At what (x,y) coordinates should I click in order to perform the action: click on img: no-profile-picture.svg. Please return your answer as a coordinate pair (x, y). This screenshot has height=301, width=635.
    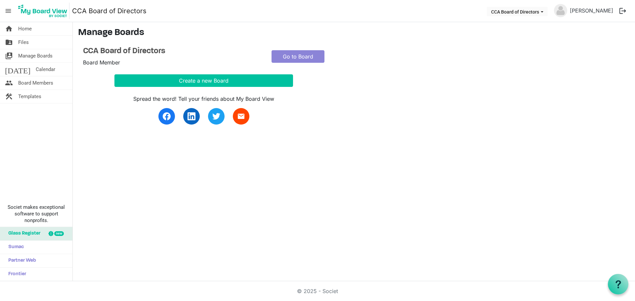
    Looking at the image, I should click on (561, 11).